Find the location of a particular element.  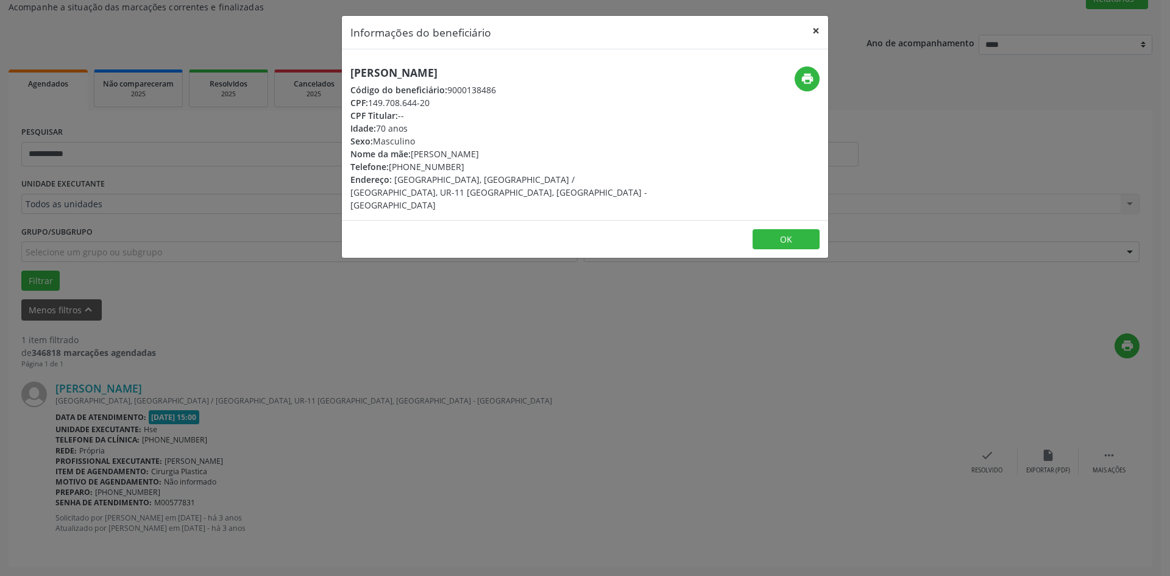

span: Endereço: is located at coordinates (371, 179).